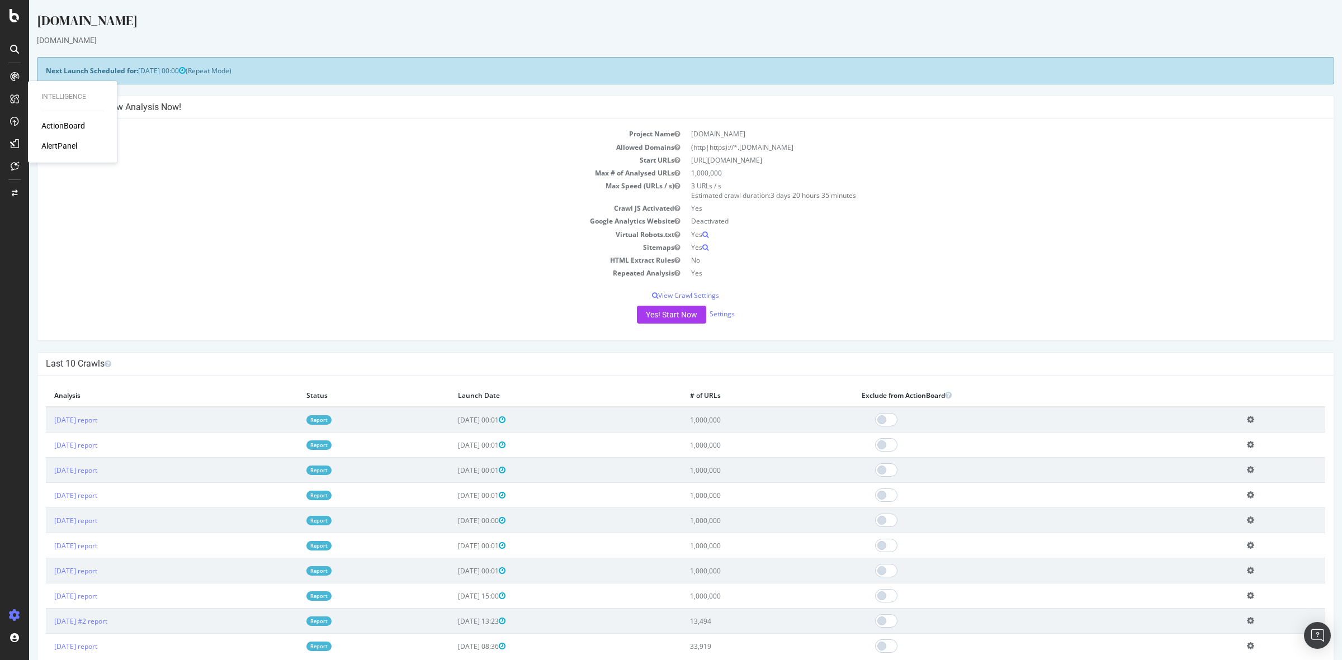  What do you see at coordinates (656, 70) in the screenshot?
I see `div: (Repeat Mode)` at bounding box center [656, 70].